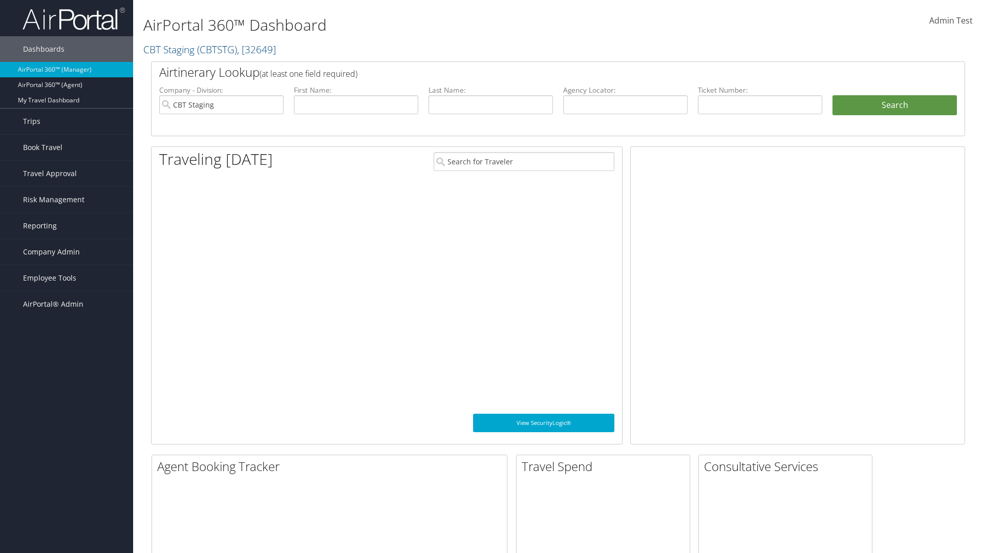 The height and width of the screenshot is (553, 983). Describe the element at coordinates (50, 278) in the screenshot. I see `span: Employee Tools` at that location.